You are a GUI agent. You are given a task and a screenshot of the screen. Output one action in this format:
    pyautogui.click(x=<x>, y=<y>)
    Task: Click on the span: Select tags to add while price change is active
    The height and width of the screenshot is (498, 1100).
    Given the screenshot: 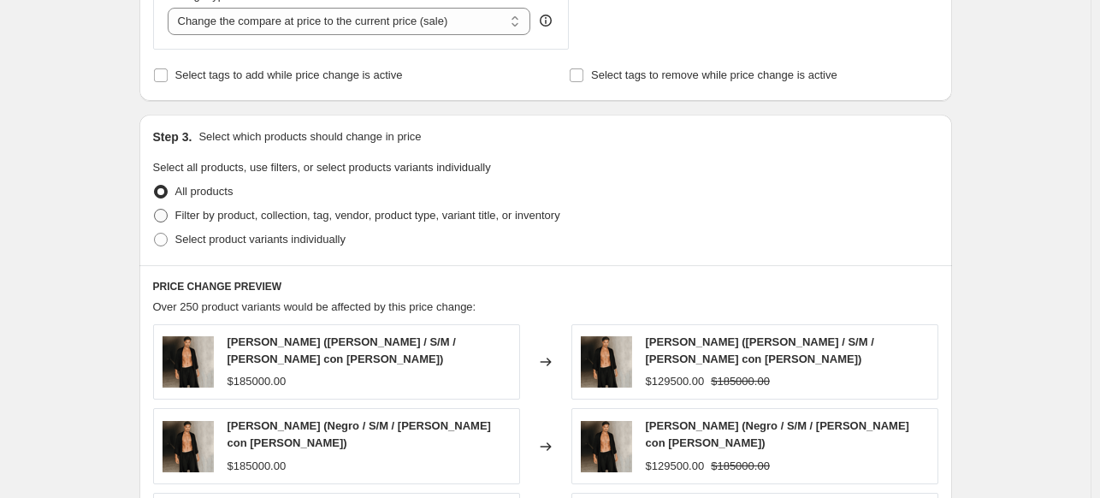 What is the action you would take?
    pyautogui.click(x=289, y=74)
    